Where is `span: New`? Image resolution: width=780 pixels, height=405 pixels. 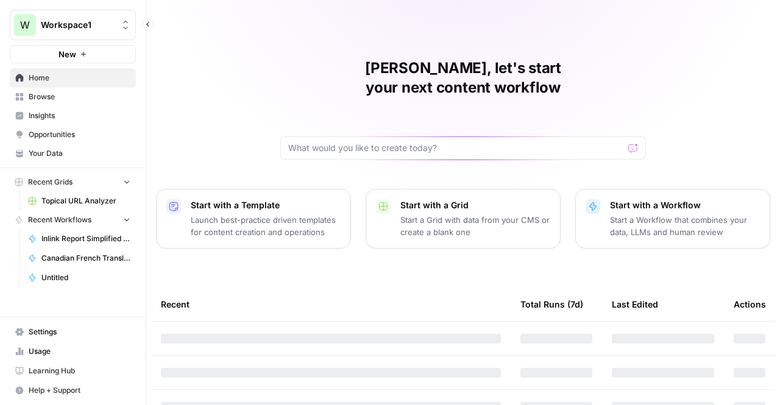
span: New is located at coordinates (67, 54).